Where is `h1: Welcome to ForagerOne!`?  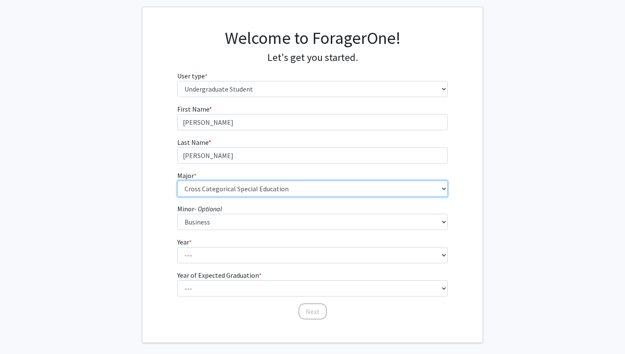 h1: Welcome to ForagerOne! is located at coordinates (313, 38).